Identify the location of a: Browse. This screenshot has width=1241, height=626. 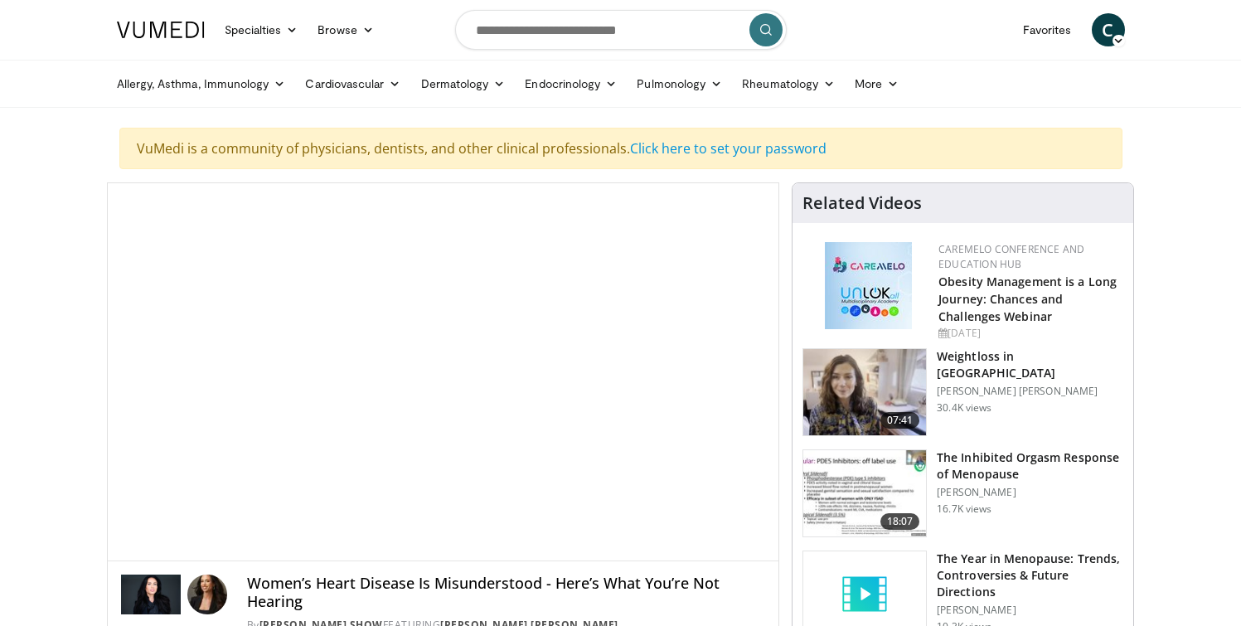
(346, 30).